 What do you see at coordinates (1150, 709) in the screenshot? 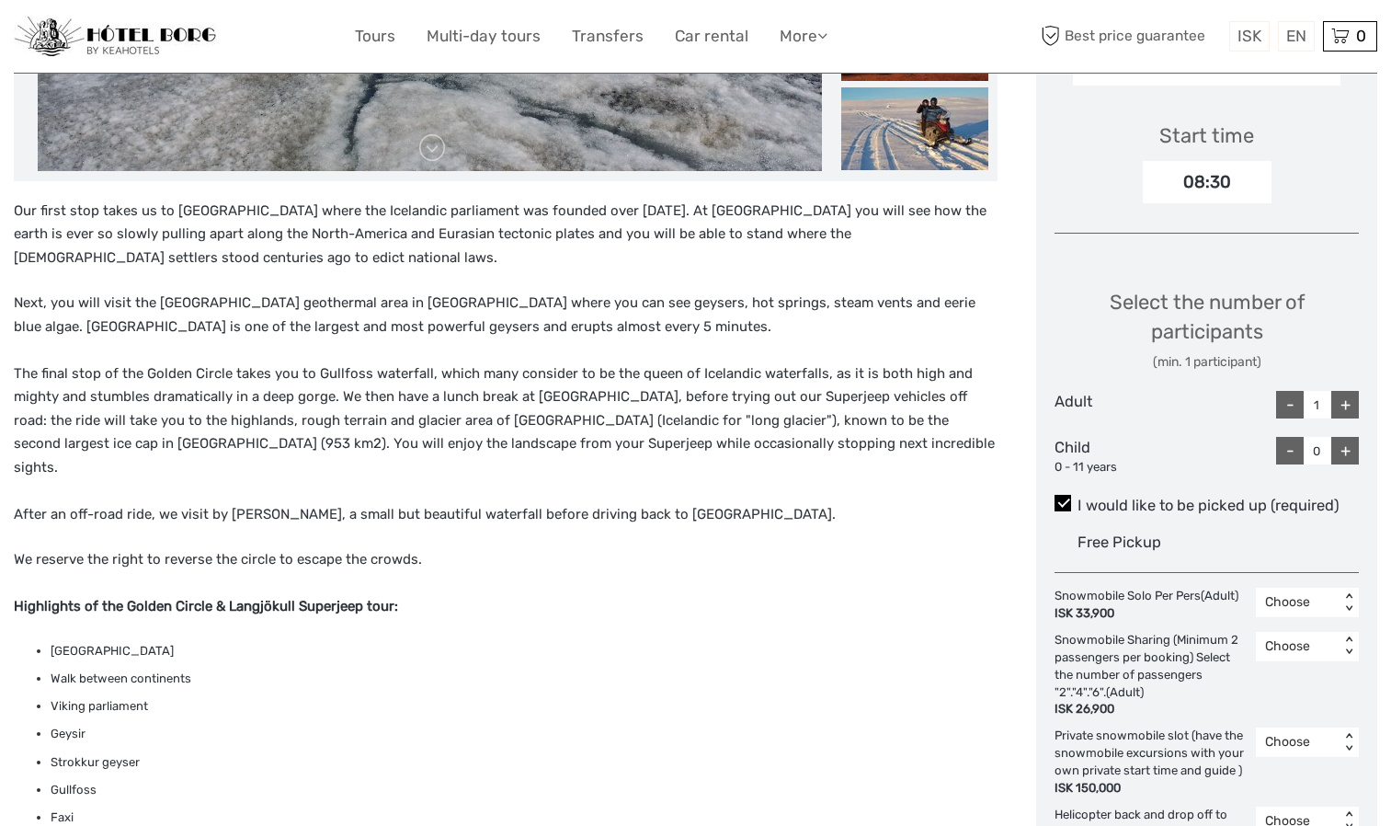
I see `div: ISK 26,900` at bounding box center [1150, 709].